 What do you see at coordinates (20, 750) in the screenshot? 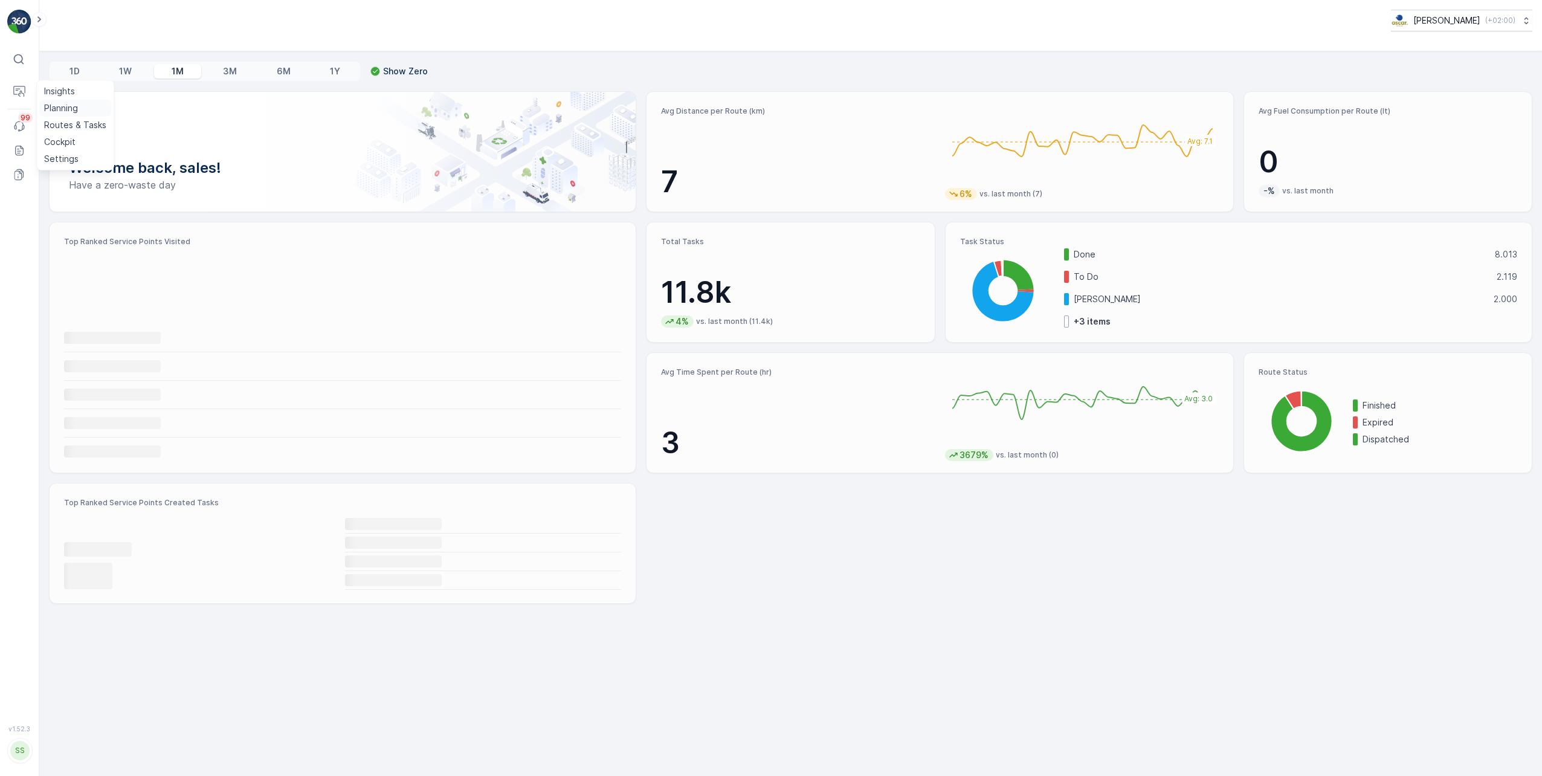
I see `div: SS` at bounding box center [20, 750].